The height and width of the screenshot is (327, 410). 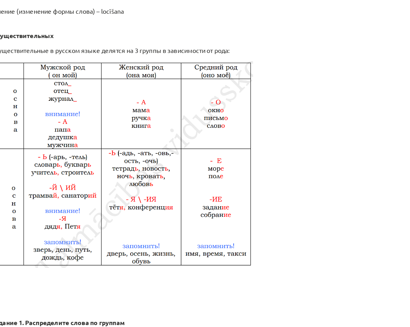 What do you see at coordinates (205, 16) in the screenshot?
I see `p: число – skaitlis` at bounding box center [205, 16].